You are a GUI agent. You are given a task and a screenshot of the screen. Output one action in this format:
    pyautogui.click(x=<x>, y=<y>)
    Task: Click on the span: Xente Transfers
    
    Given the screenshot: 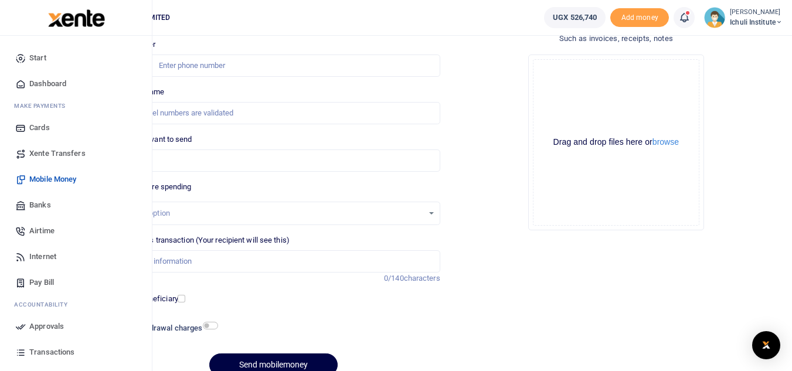 What is the action you would take?
    pyautogui.click(x=57, y=154)
    